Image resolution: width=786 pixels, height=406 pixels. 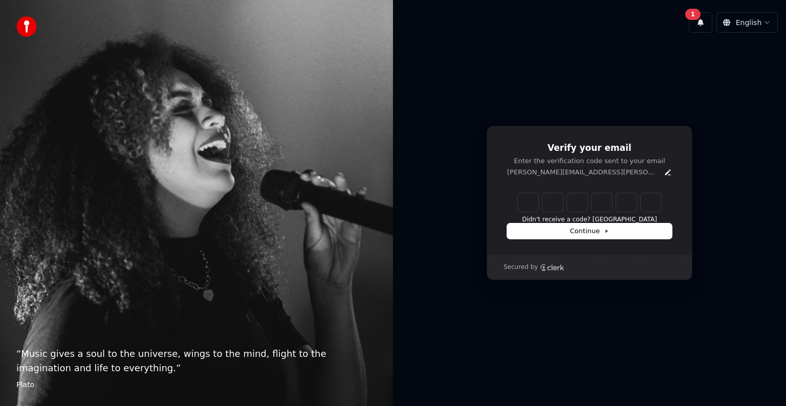 What do you see at coordinates (590, 148) in the screenshot?
I see `h1: Verify your email` at bounding box center [590, 148].